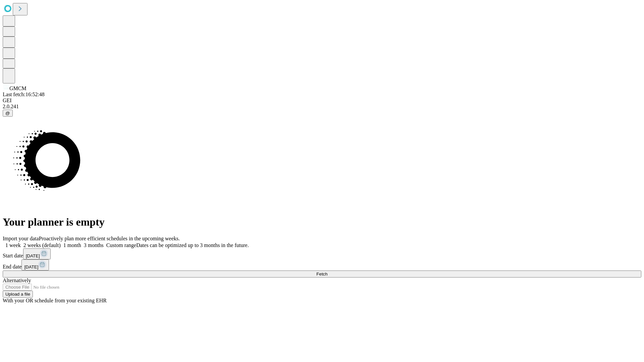 This screenshot has height=362, width=644. I want to click on span: 3 months, so click(94, 245).